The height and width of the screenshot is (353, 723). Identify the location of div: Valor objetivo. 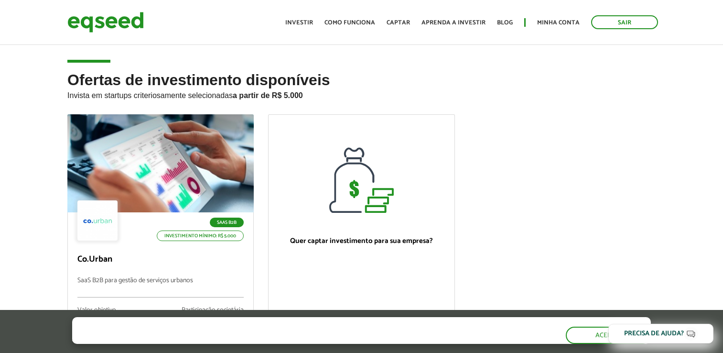
(99, 310).